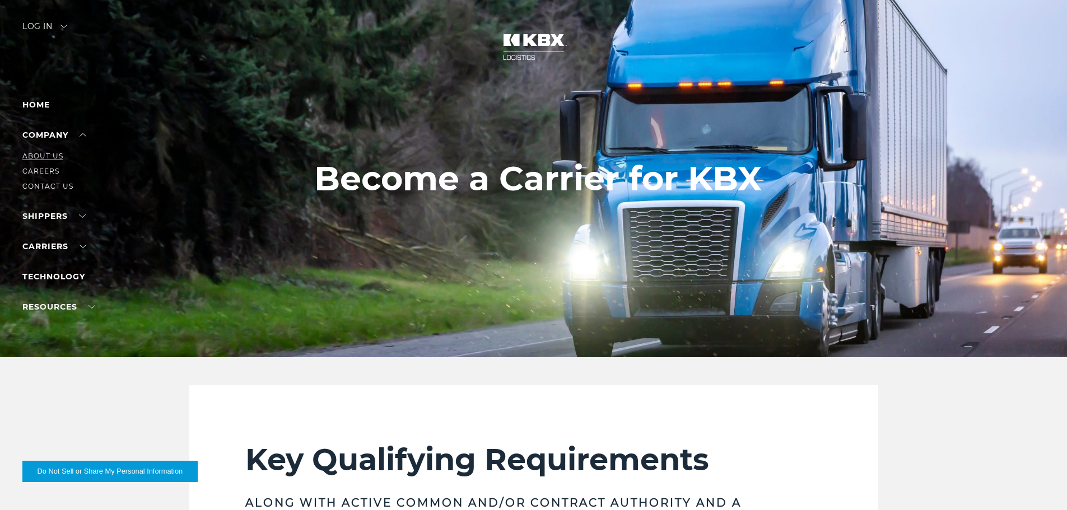 The image size is (1067, 510). What do you see at coordinates (45, 30) in the screenshot?
I see `div: Log in` at bounding box center [45, 30].